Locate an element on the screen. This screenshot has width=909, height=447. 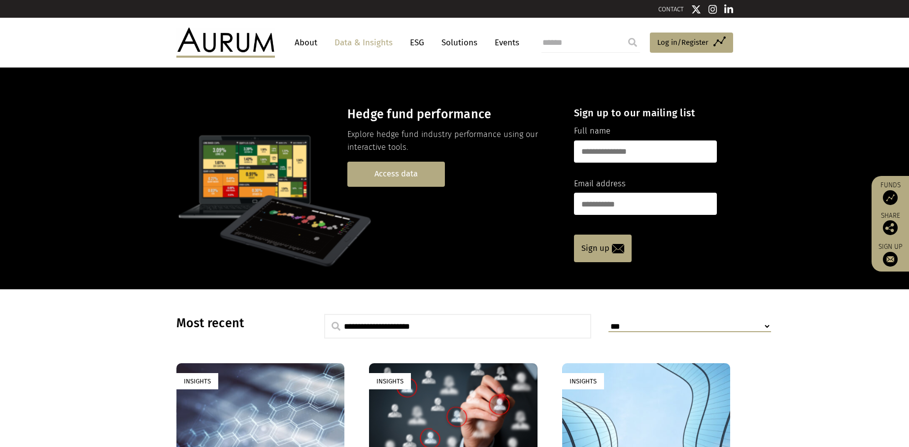
a: Funds is located at coordinates (890, 193).